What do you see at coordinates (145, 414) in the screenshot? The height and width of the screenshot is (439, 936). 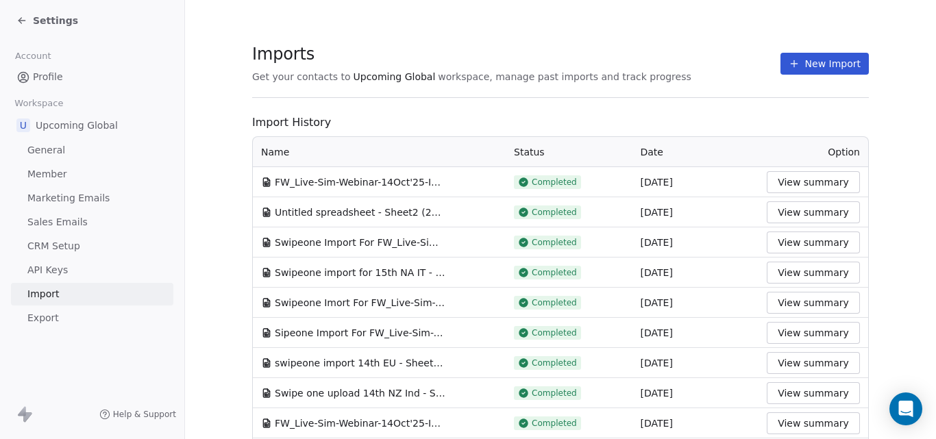 I see `span: Help & Support` at bounding box center [145, 414].